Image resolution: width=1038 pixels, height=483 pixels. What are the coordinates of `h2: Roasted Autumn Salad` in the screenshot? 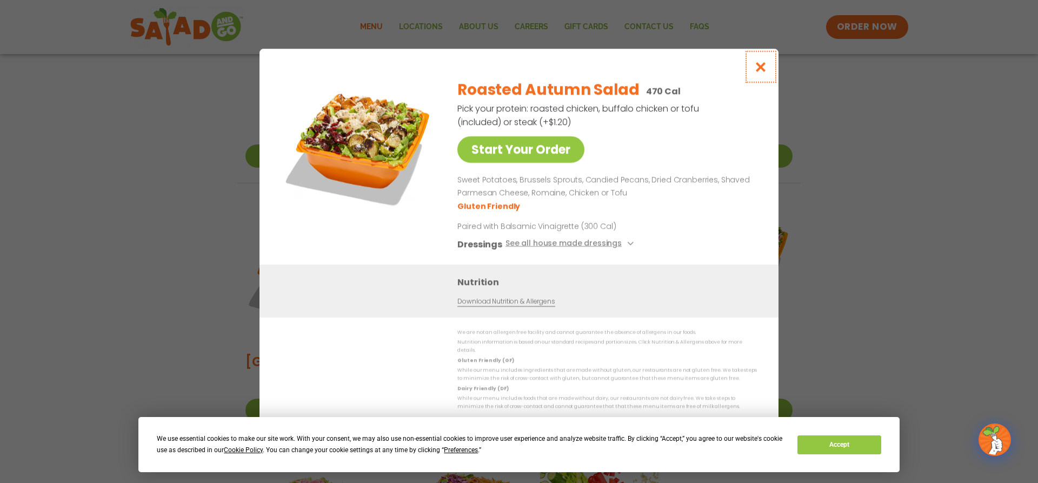 It's located at (548, 90).